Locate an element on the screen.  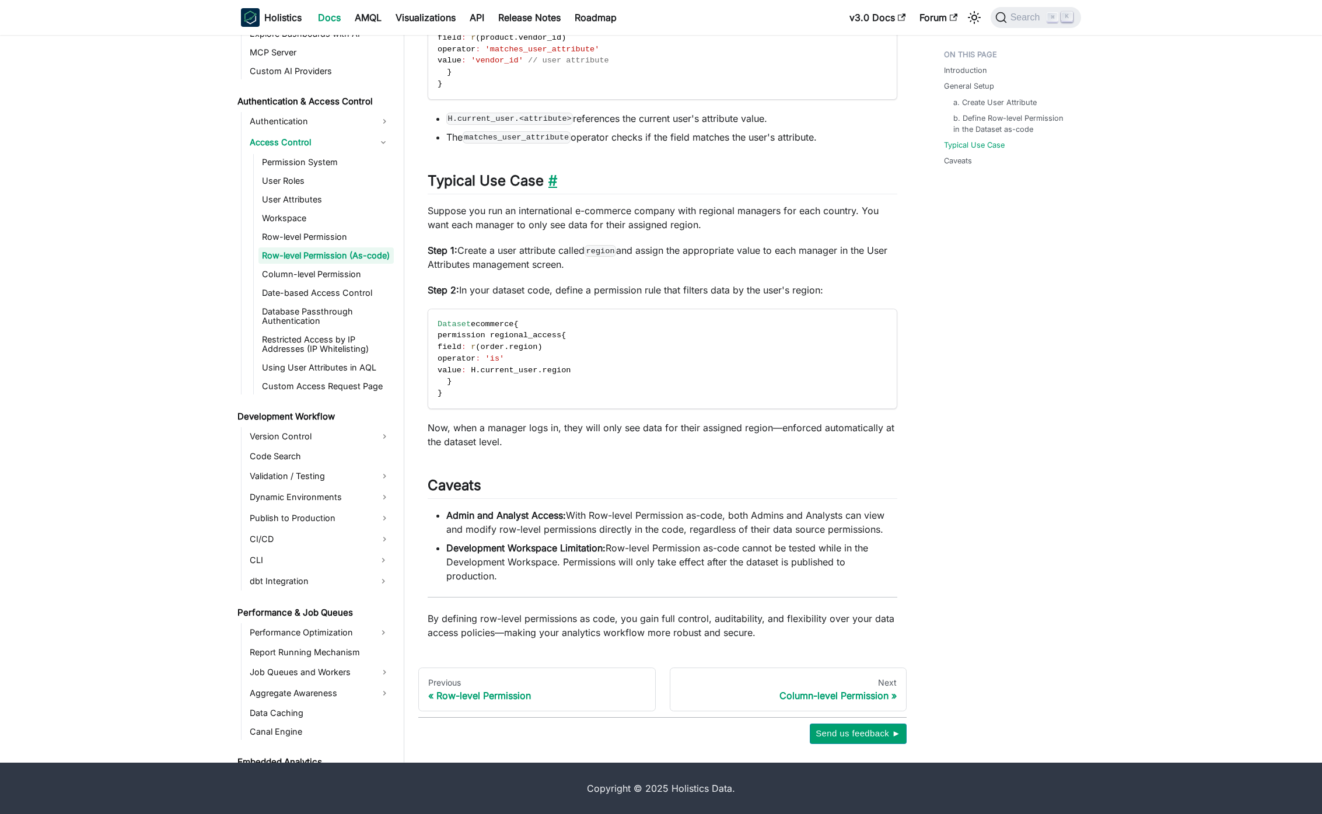
code: H.current_user.<attribute> is located at coordinates (509, 118).